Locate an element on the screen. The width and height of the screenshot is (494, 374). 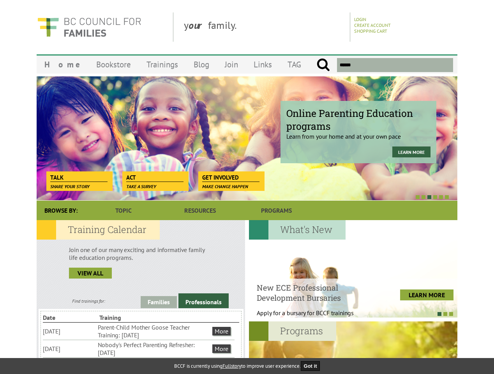
img: BC Council for FAMILIES is located at coordinates (89, 27).